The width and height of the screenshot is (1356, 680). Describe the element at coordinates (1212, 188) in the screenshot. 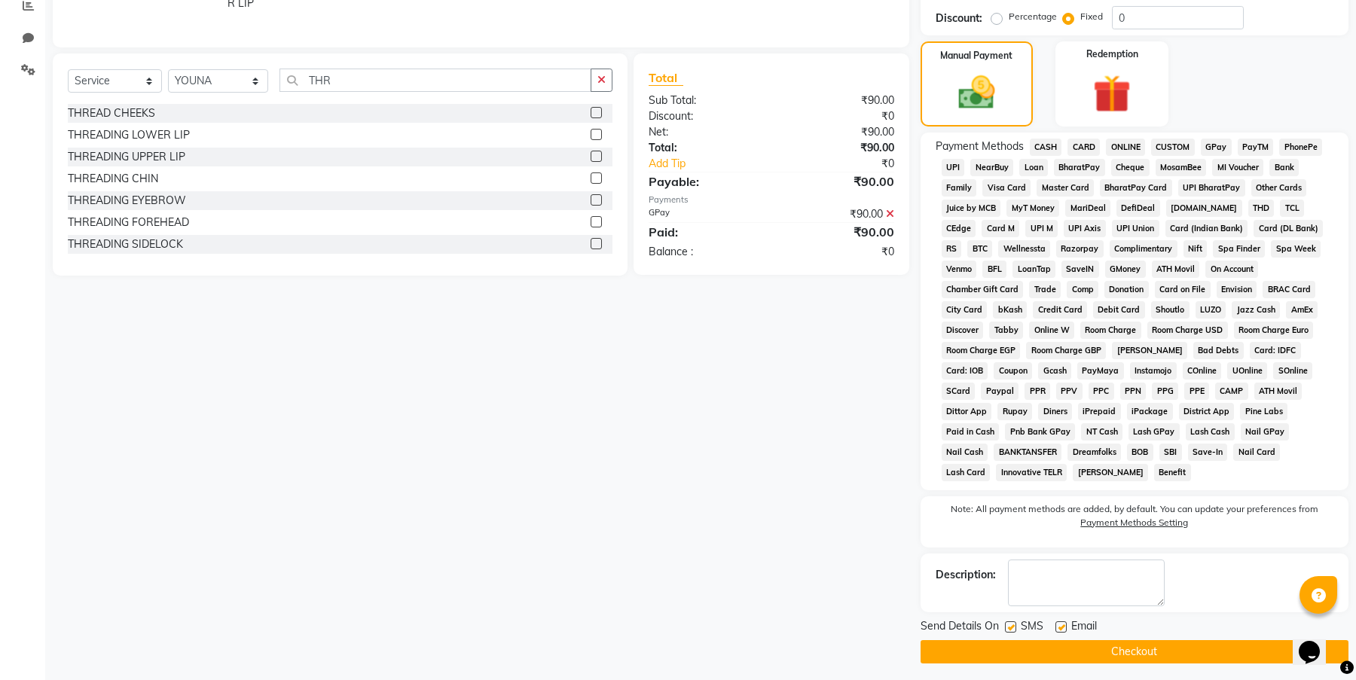

I see `span: UPI BharatPay` at that location.